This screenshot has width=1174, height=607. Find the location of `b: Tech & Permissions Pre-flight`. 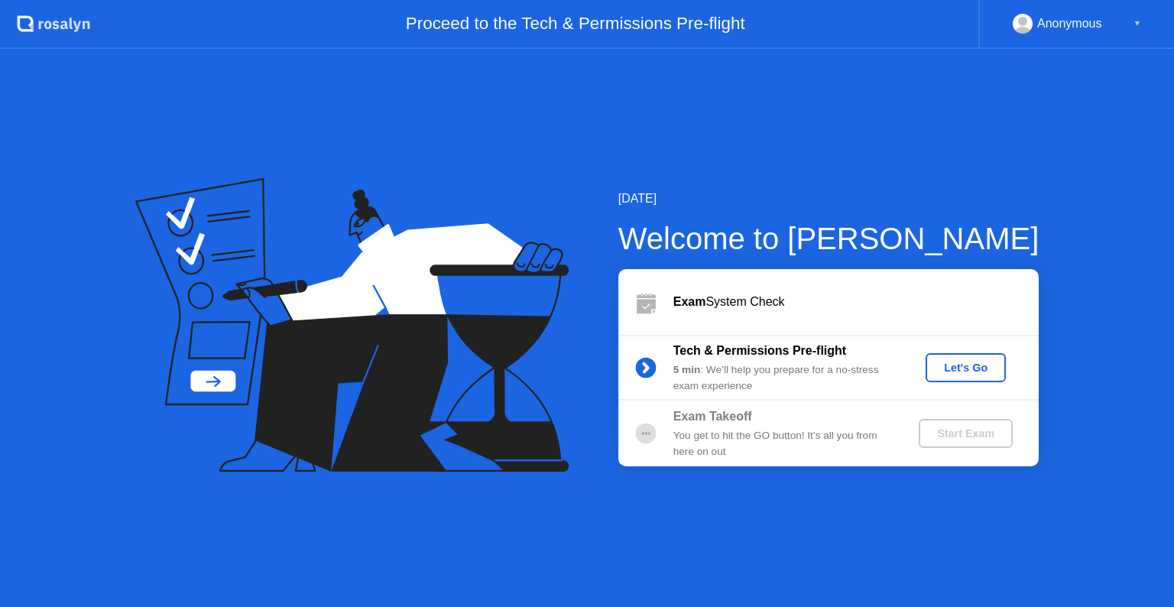

b: Tech & Permissions Pre-flight is located at coordinates (760, 350).